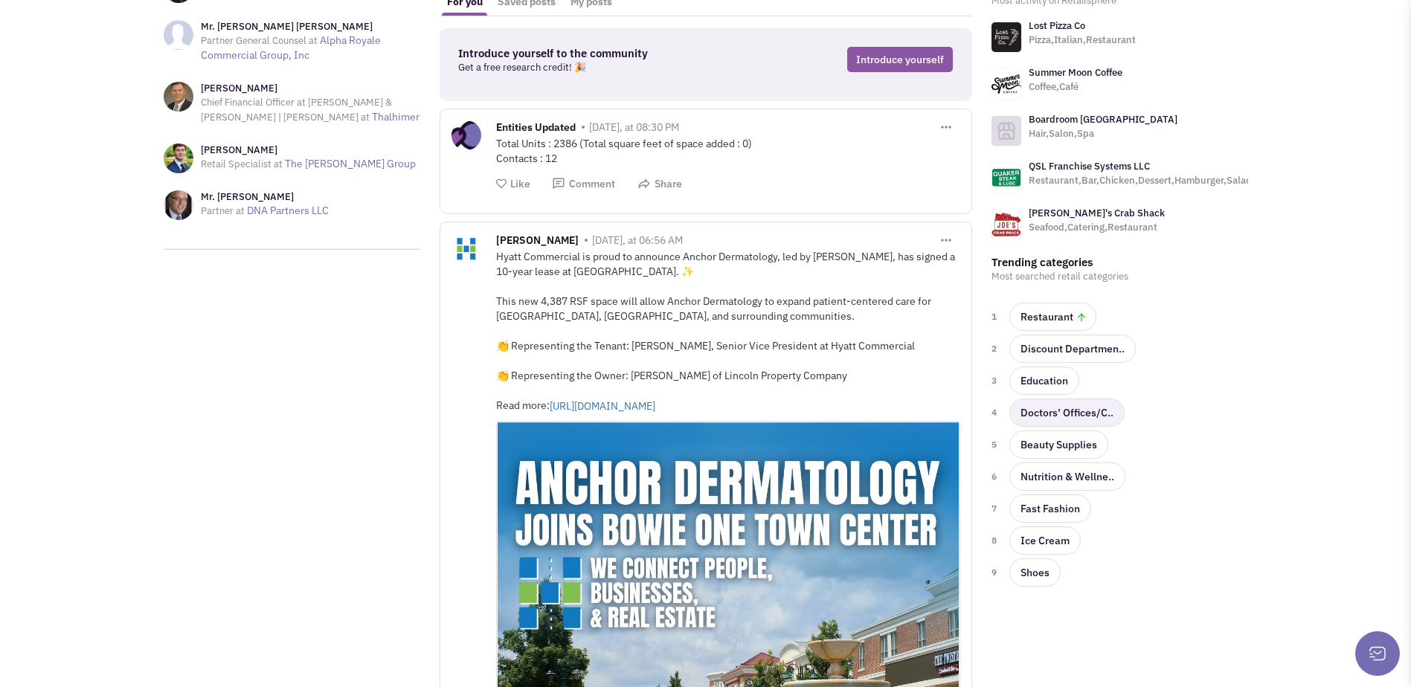 Image resolution: width=1411 pixels, height=687 pixels. Describe the element at coordinates (1120, 263) in the screenshot. I see `h3: Trending categories` at that location.